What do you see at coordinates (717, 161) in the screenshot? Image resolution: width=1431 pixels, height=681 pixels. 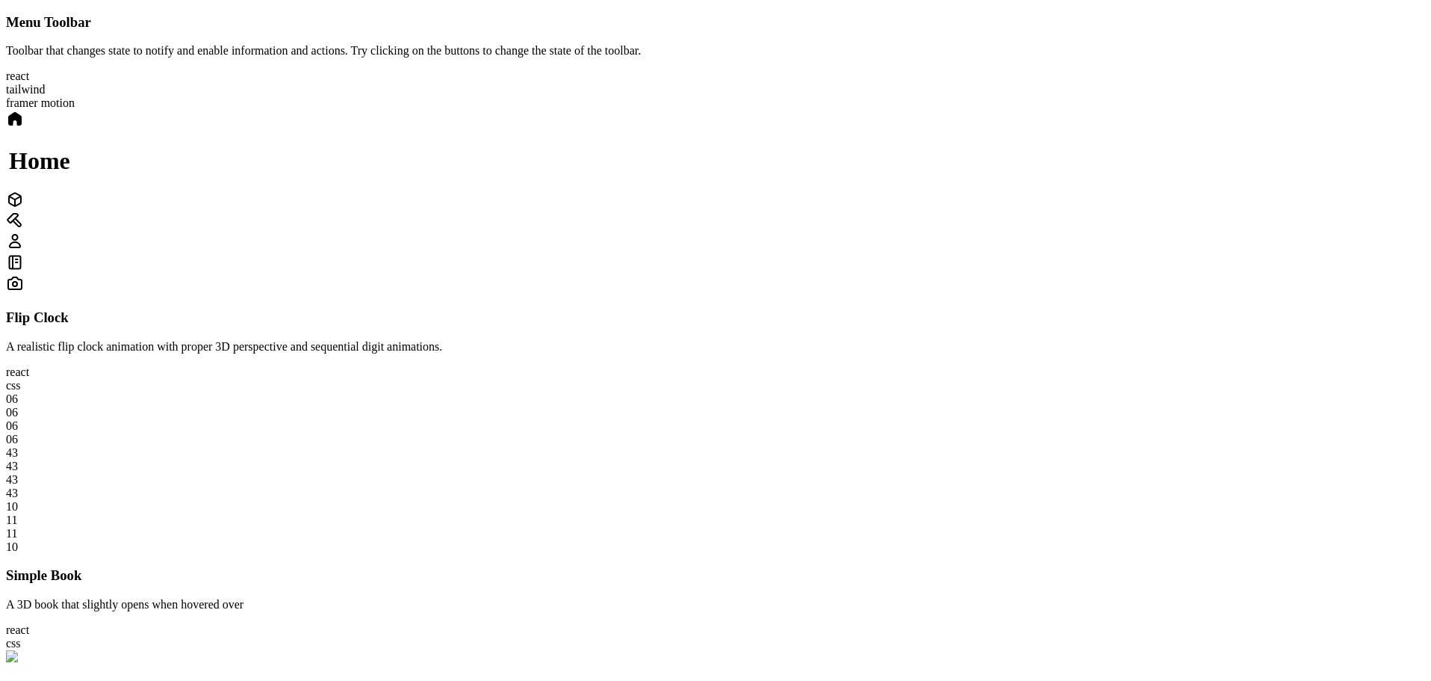 I see `h1: Home` at bounding box center [717, 161].